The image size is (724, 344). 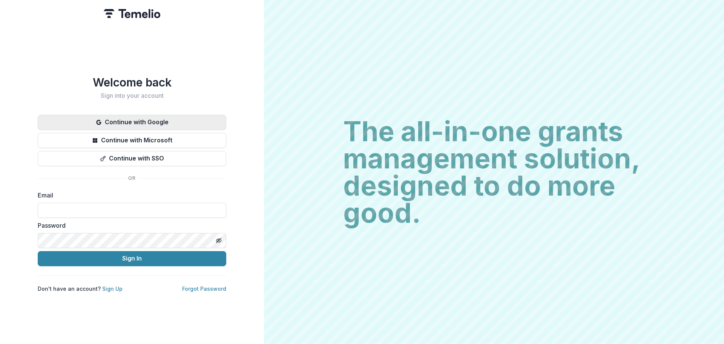 I want to click on button: Continue with Microsoft, so click(x=132, y=140).